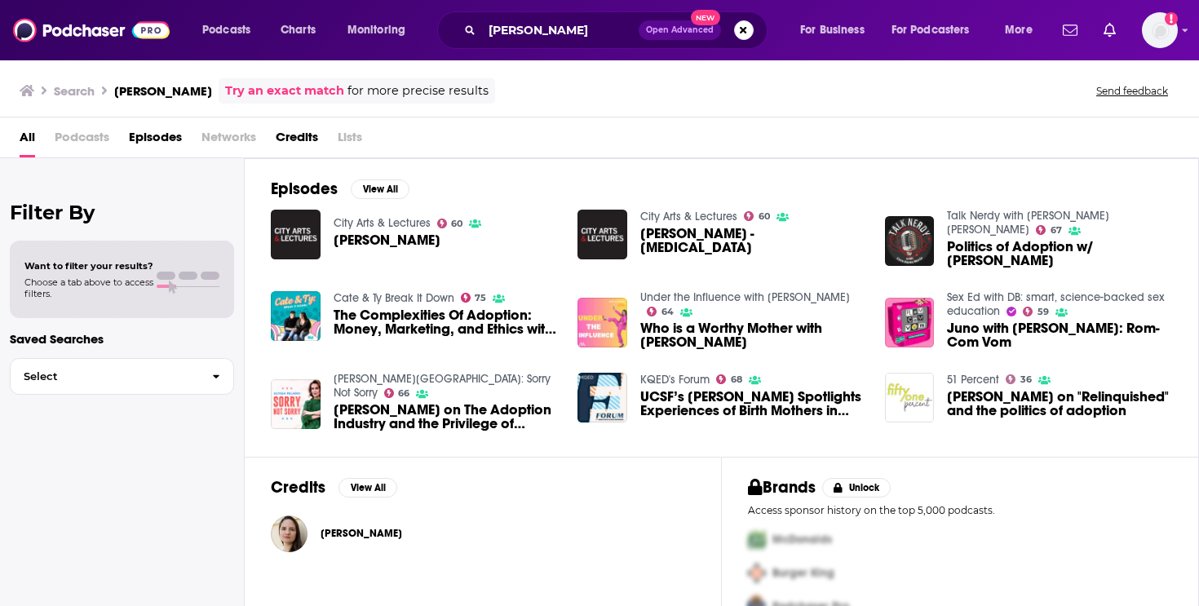 The image size is (1199, 606). What do you see at coordinates (480, 298) in the screenshot?
I see `span: 75` at bounding box center [480, 298].